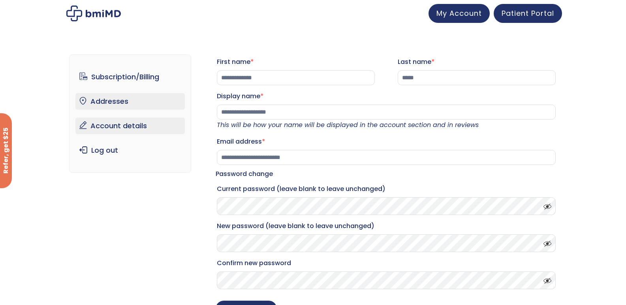  Describe the element at coordinates (459, 13) in the screenshot. I see `span: My Account` at that location.